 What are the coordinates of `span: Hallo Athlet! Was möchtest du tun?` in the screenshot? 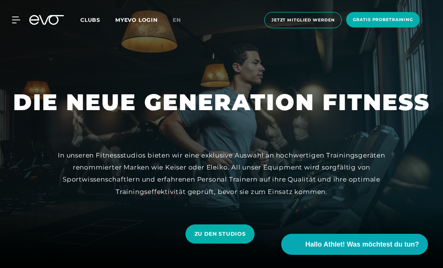 It's located at (362, 244).